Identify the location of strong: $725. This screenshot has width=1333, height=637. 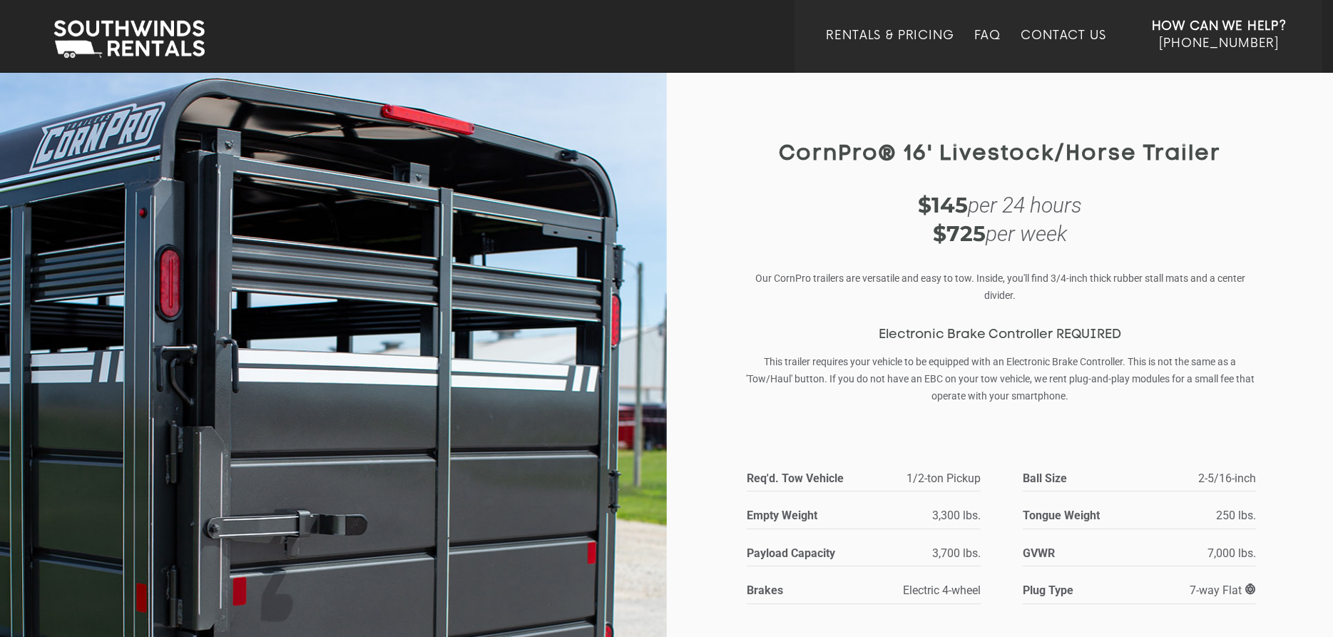
(959, 233).